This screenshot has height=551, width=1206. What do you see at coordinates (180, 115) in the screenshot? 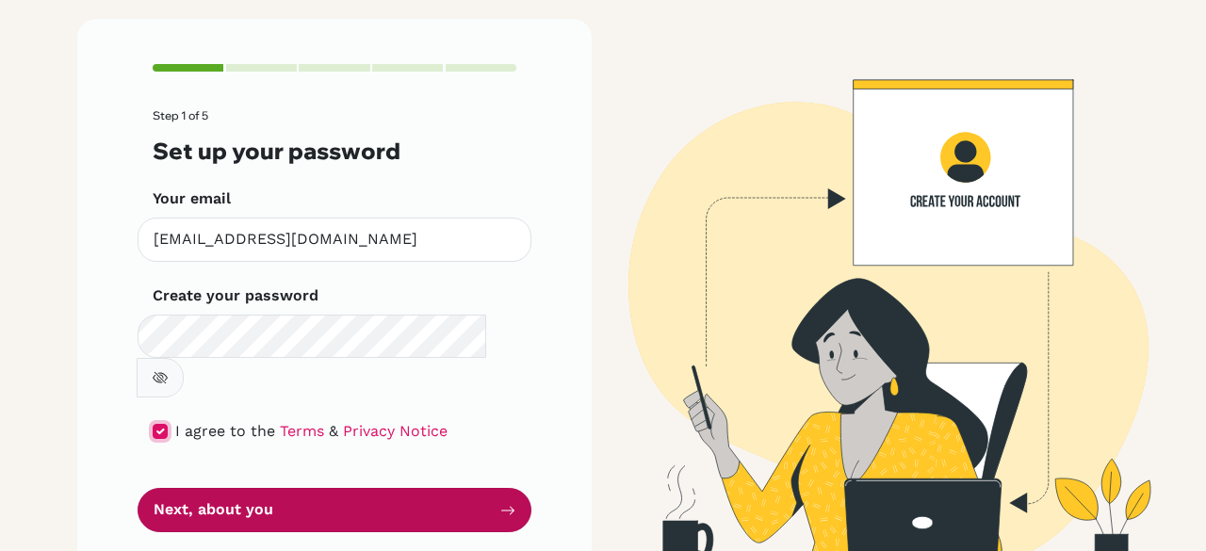
I see `span: Step 1 of 5` at bounding box center [180, 115].